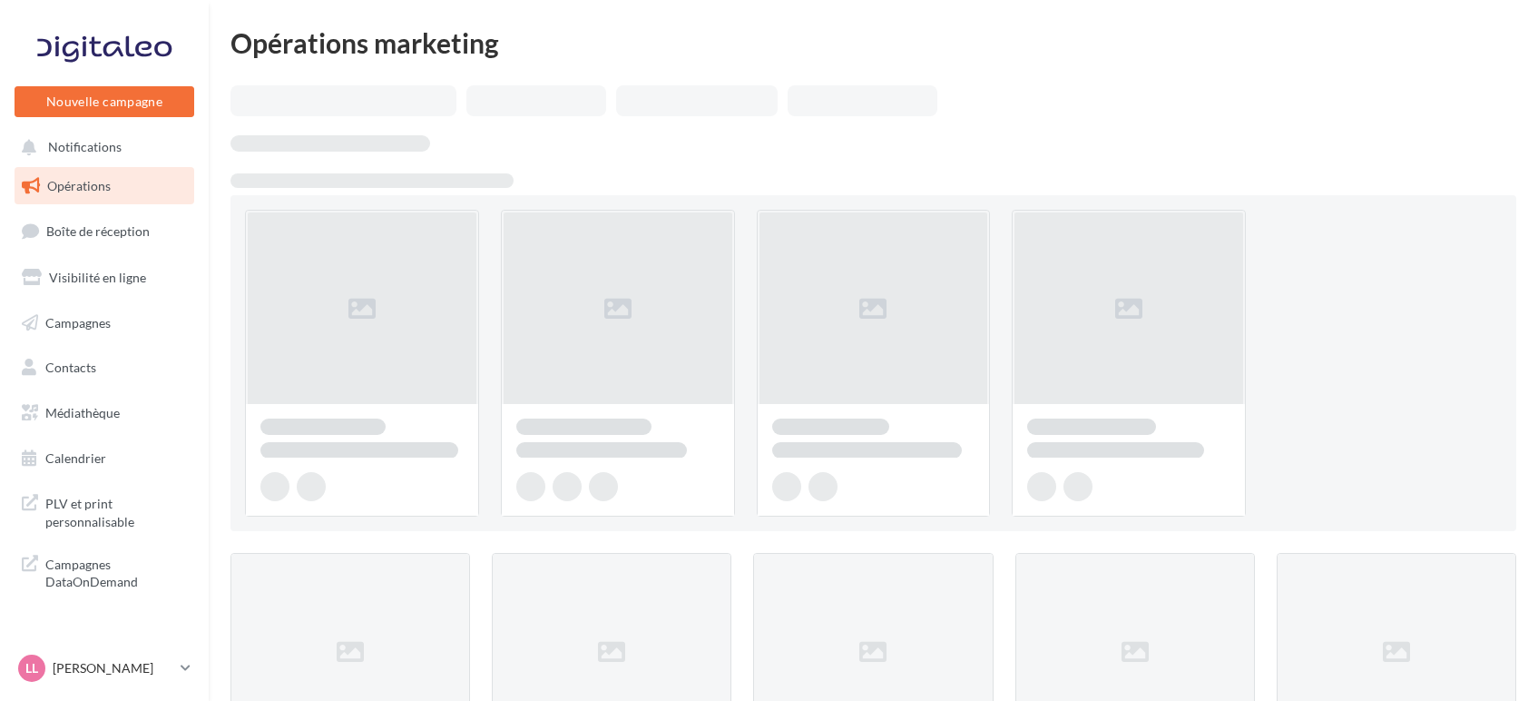 This screenshot has height=701, width=1538. What do you see at coordinates (104, 571) in the screenshot?
I see `a: Campagnes DataOnDemand` at bounding box center [104, 571].